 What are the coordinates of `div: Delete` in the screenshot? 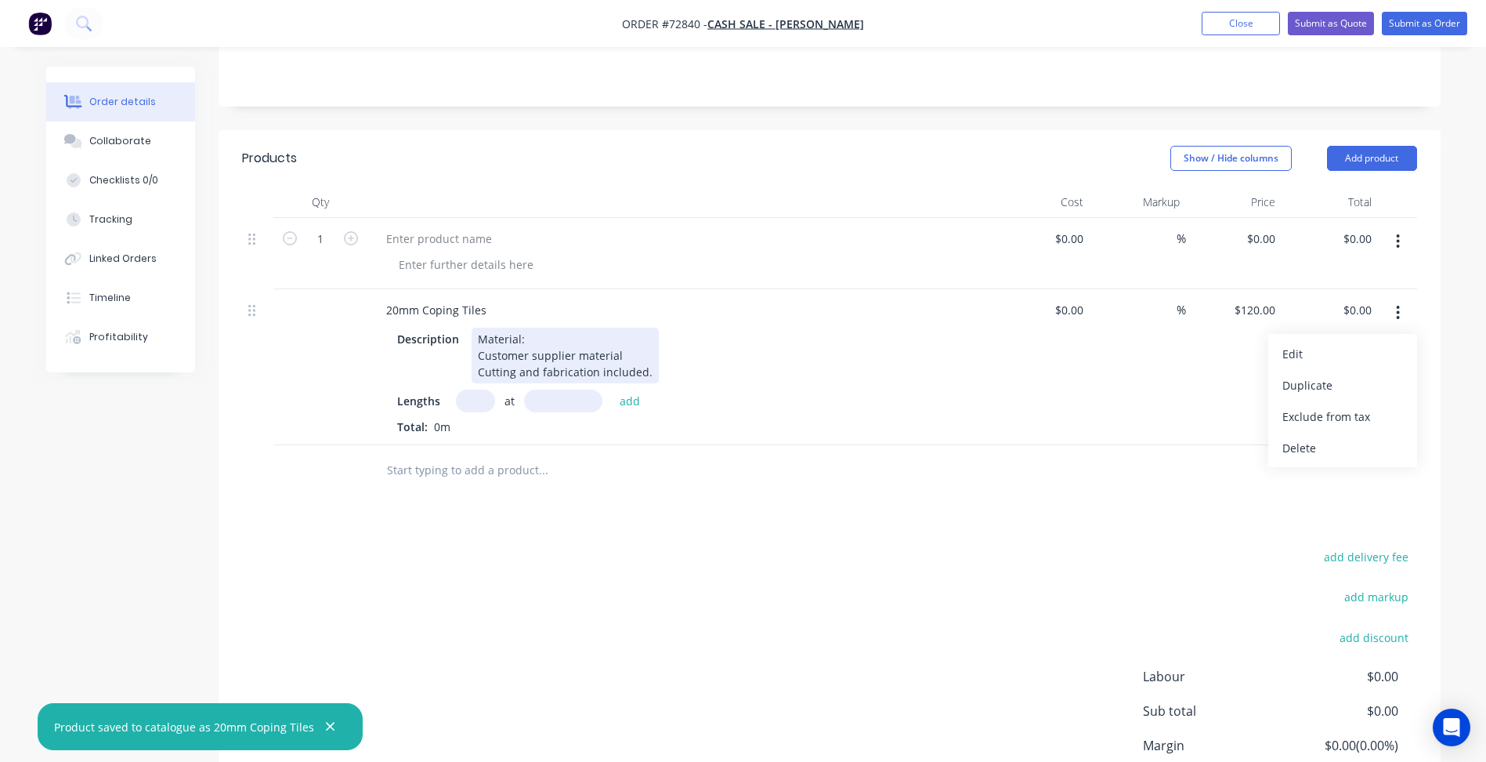 It's located at (1343, 447).